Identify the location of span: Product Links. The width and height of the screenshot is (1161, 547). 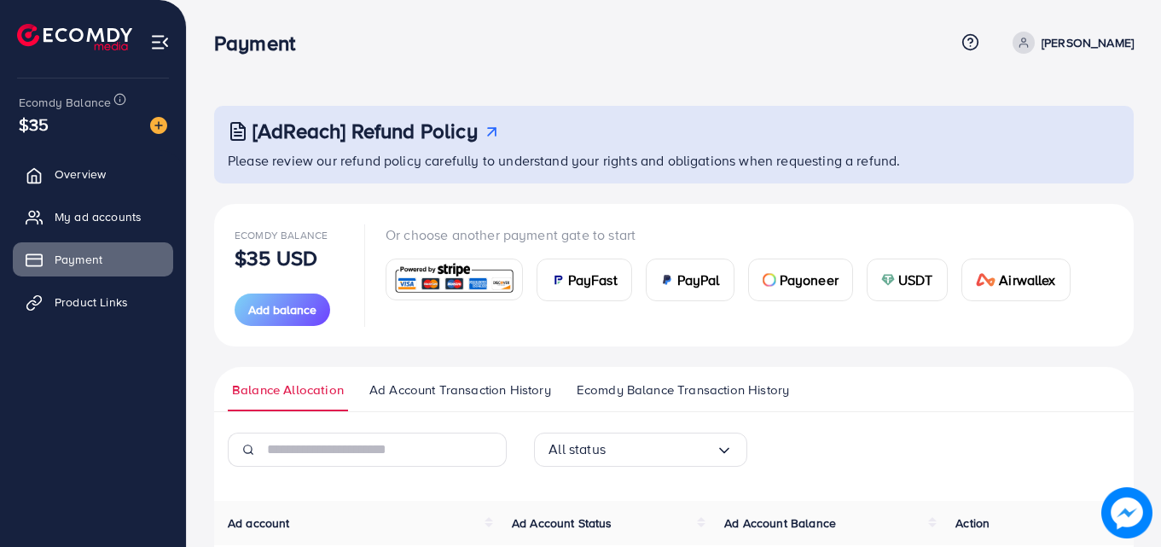
(91, 302).